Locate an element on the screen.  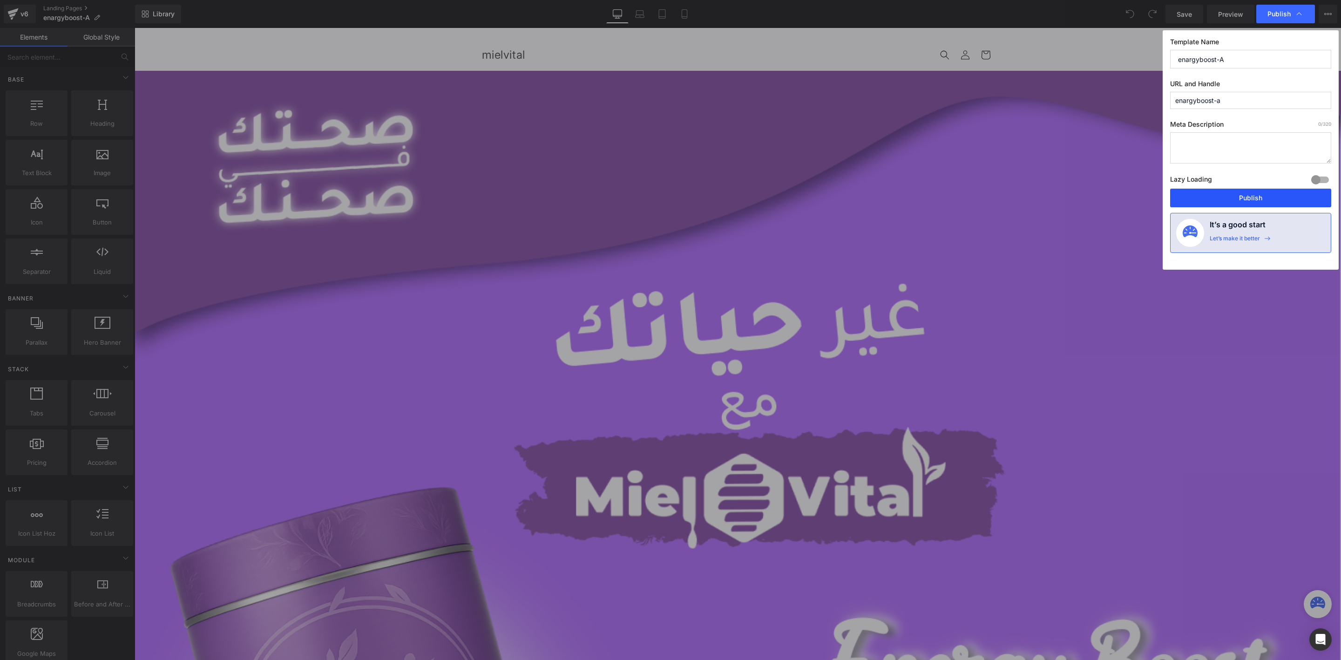
button: Publish is located at coordinates (1250, 198).